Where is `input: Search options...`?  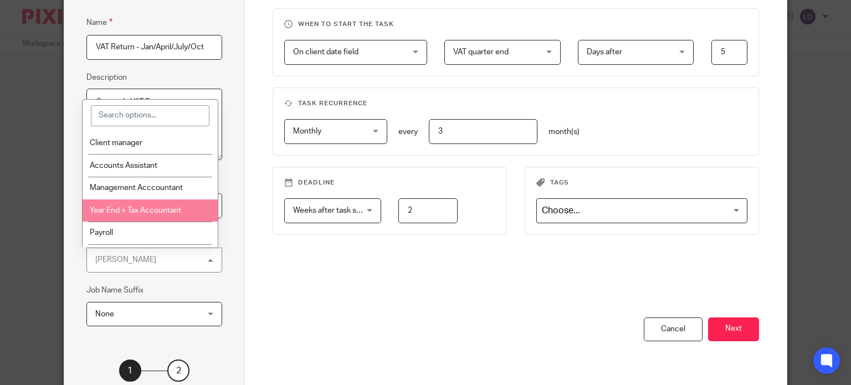
input: Search options... is located at coordinates (150, 116).